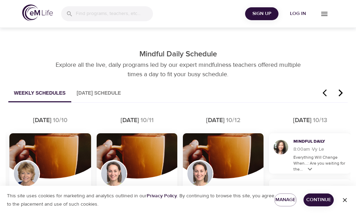 Image resolution: width=356 pixels, height=214 pixels. I want to click on button: Log in, so click(298, 14).